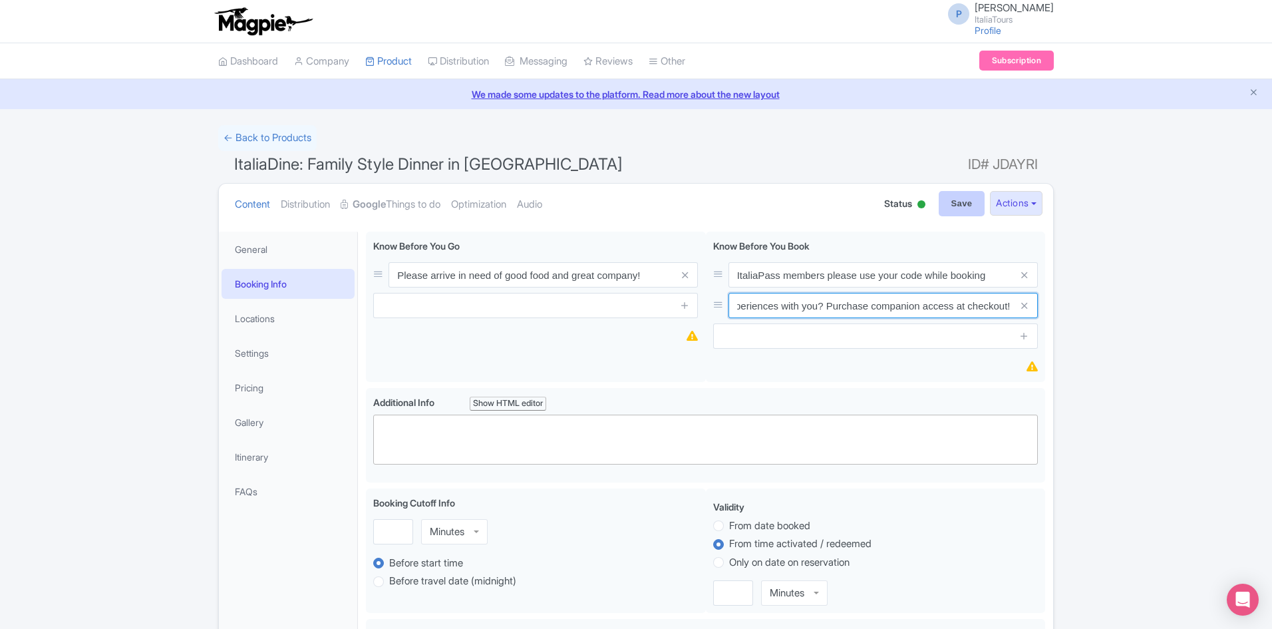  What do you see at coordinates (761, 245) in the screenshot?
I see `span: Know Before You Book` at bounding box center [761, 245].